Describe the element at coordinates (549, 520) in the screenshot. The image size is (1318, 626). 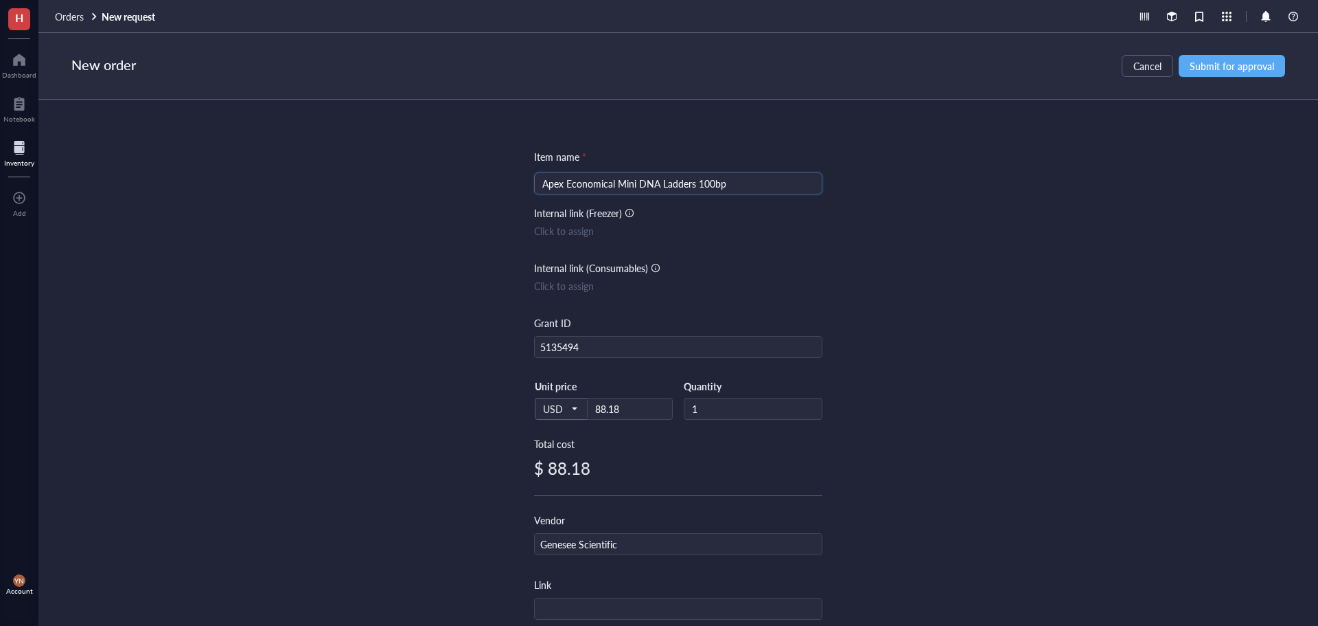
I see `div: Vendor` at that location.